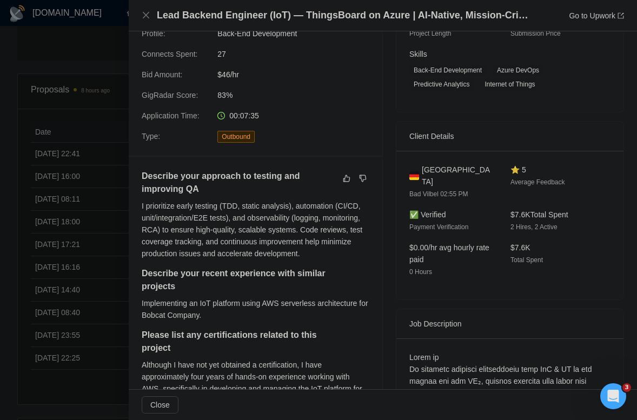 This screenshot has width=637, height=420. I want to click on span: Type:, so click(151, 136).